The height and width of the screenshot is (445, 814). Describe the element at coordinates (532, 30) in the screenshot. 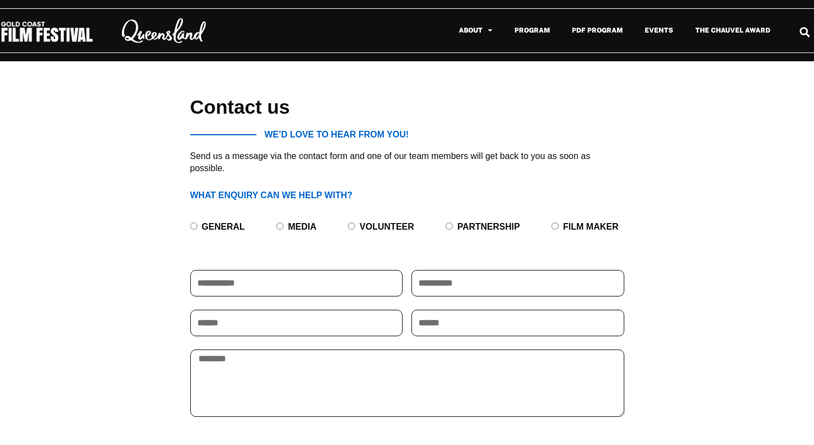

I see `a: Program` at that location.